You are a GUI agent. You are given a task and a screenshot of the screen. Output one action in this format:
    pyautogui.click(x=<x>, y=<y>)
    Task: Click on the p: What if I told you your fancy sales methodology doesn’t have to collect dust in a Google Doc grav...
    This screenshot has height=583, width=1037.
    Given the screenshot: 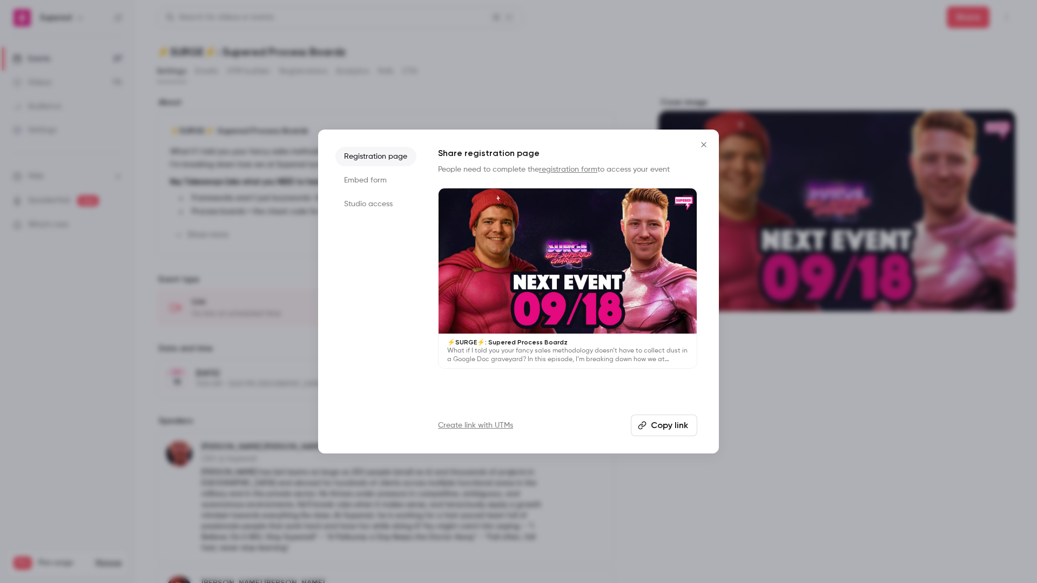 What is the action you would take?
    pyautogui.click(x=568, y=355)
    